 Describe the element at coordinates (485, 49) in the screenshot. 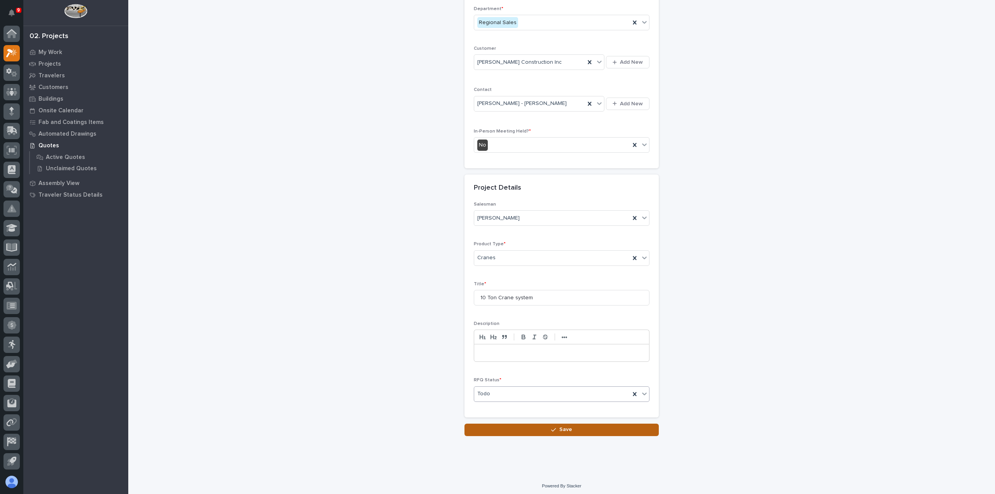

I see `span: Customer` at that location.